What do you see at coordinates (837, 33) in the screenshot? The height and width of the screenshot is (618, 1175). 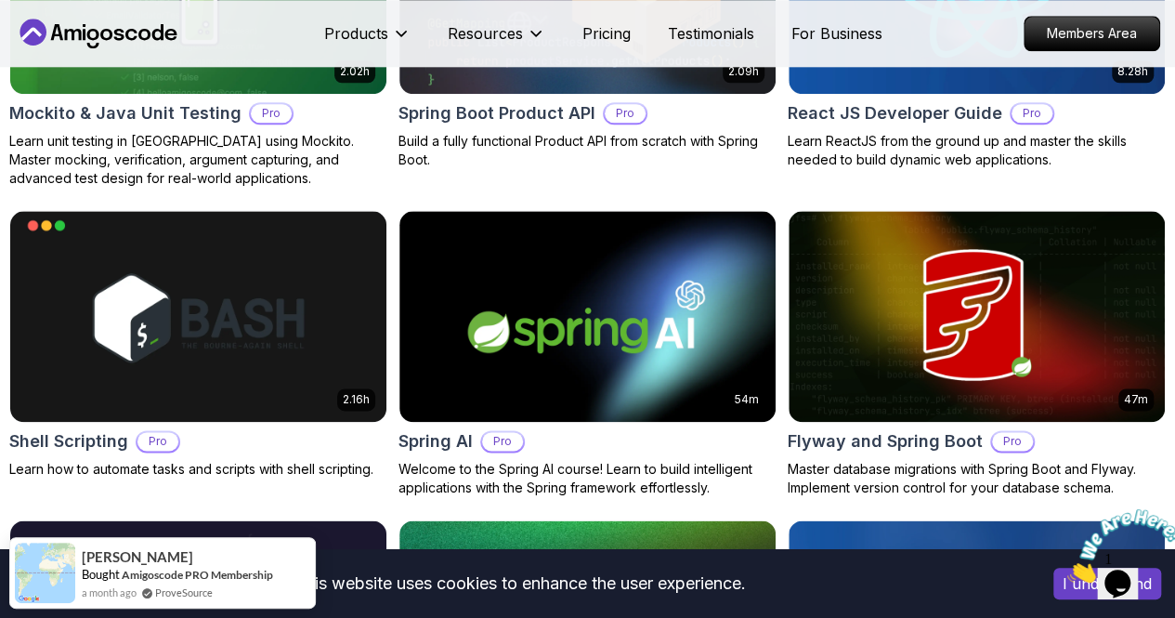 I see `p: For Business` at bounding box center [837, 33].